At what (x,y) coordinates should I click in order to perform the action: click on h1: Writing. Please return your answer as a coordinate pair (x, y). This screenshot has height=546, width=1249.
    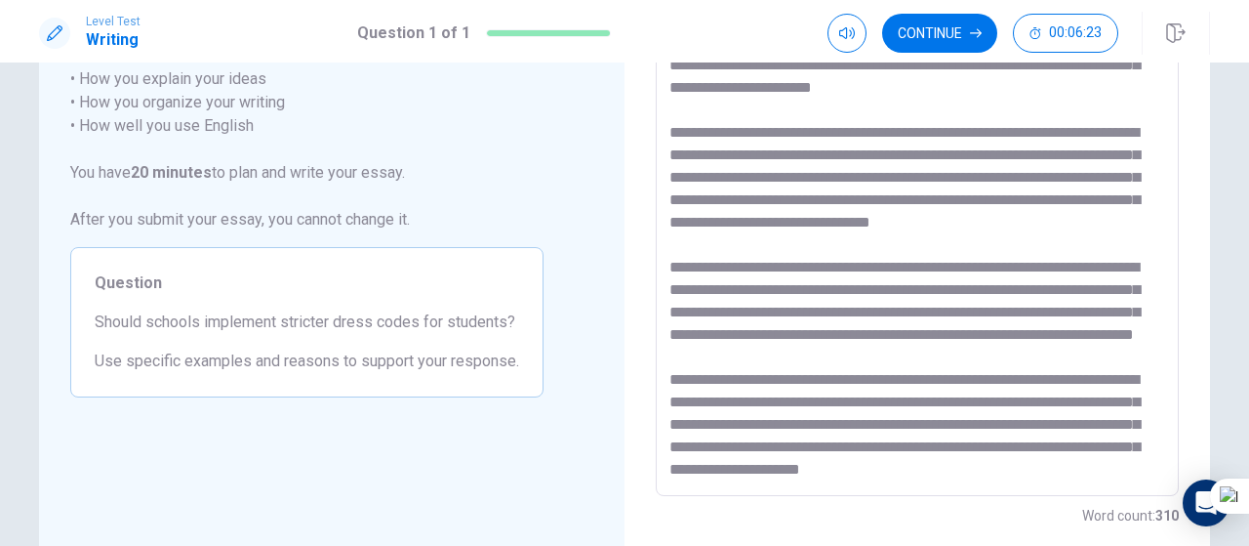
    Looking at the image, I should click on (113, 40).